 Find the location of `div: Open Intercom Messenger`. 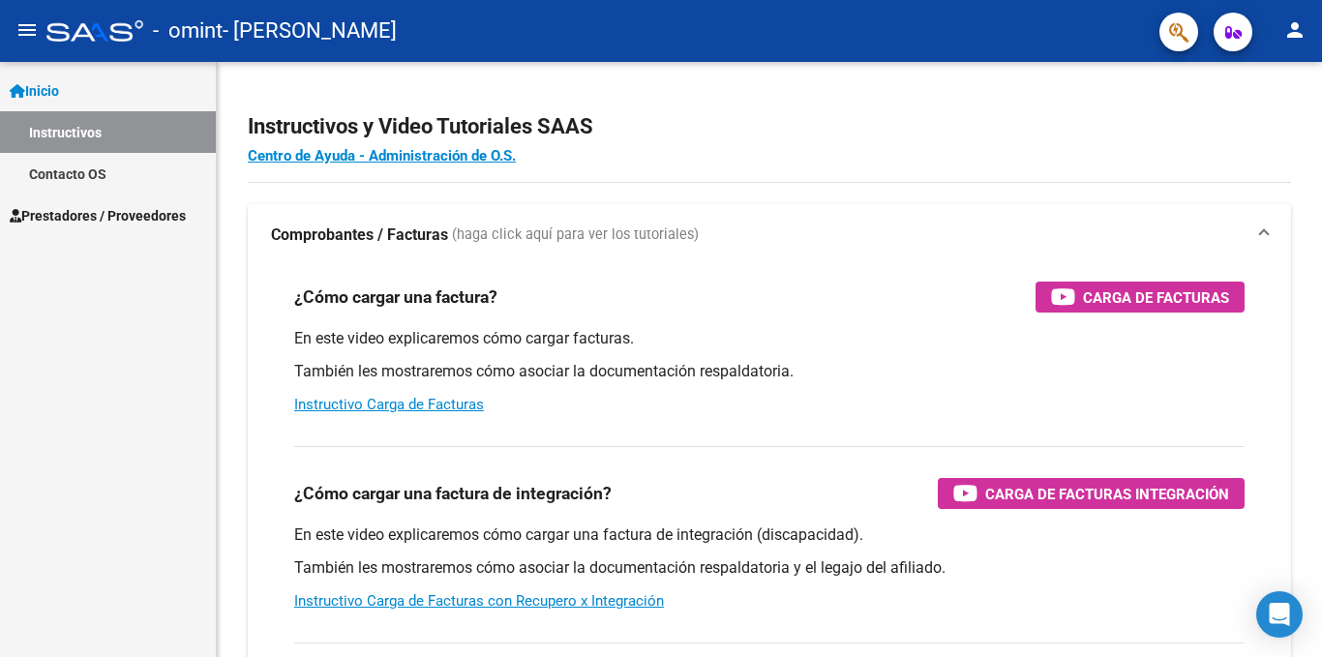

div: Open Intercom Messenger is located at coordinates (1280, 615).